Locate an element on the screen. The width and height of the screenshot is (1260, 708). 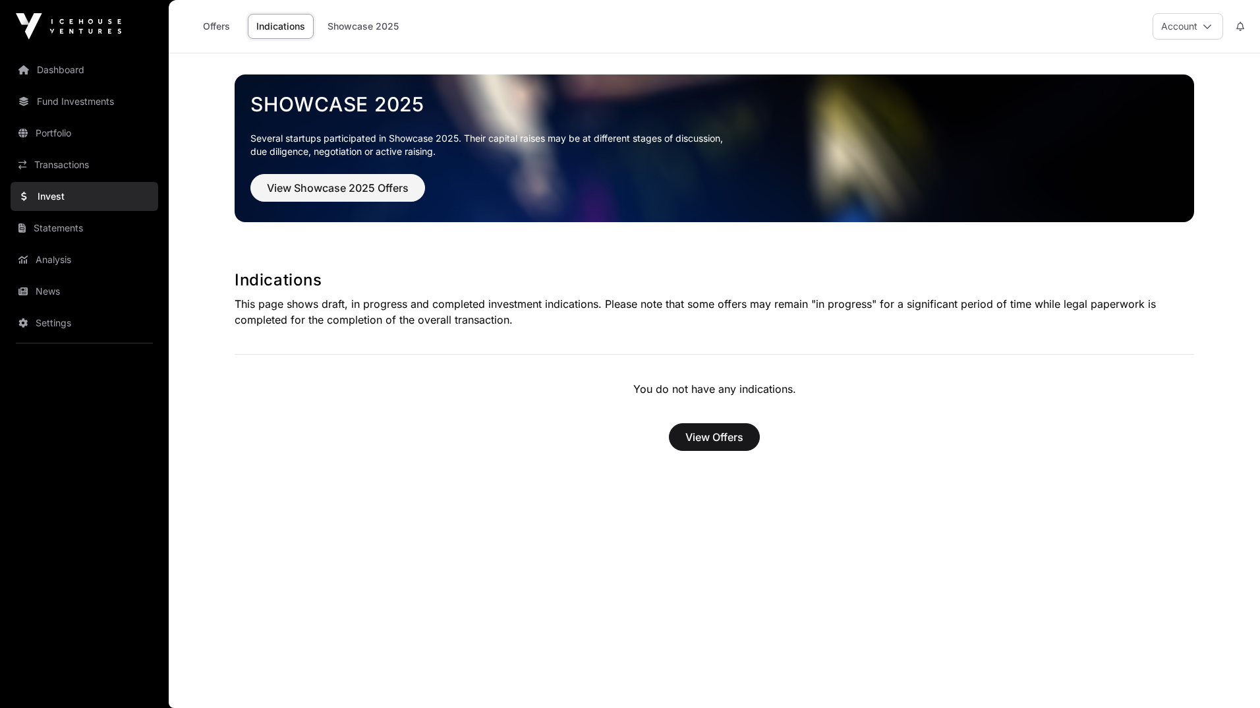
a: Invest is located at coordinates (84, 196).